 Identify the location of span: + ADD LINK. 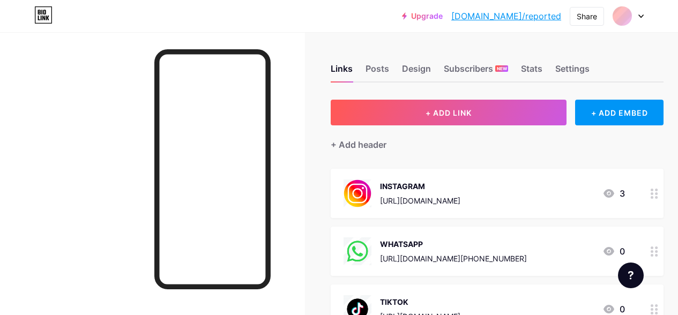
(448, 112).